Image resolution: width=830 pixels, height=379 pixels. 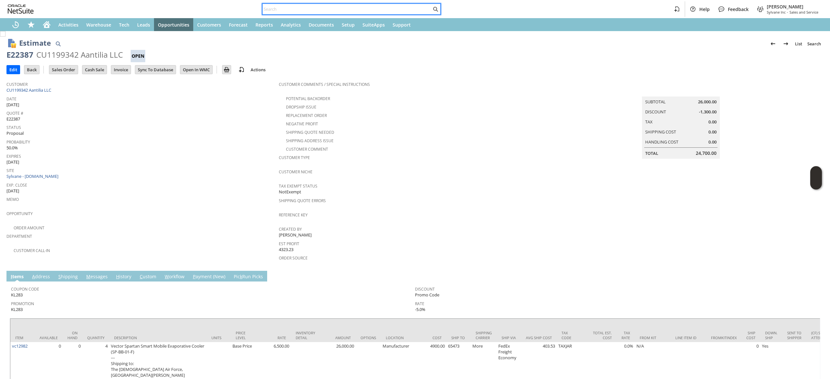 I want to click on a: Search, so click(x=814, y=44).